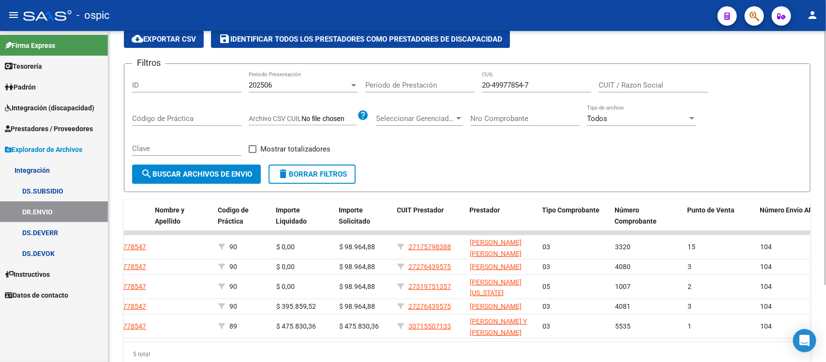  Describe the element at coordinates (148, 63) in the screenshot. I see `h3: Filtros` at that location.